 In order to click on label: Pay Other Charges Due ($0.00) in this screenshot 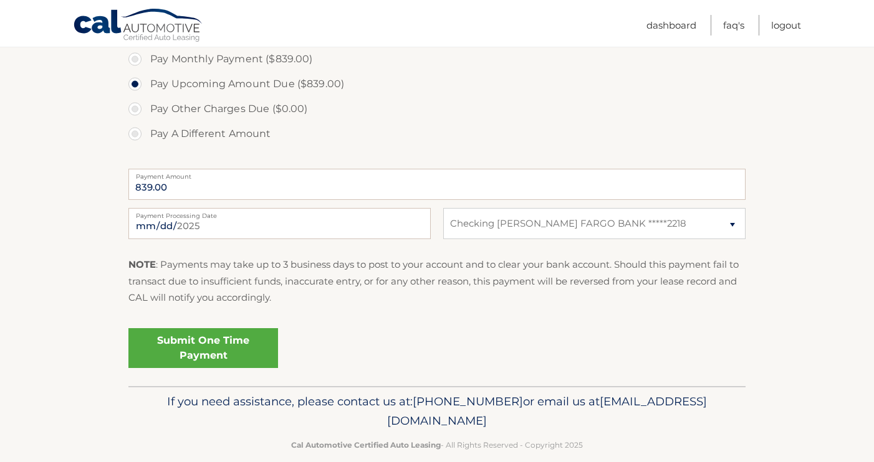, I will do `click(437, 109)`.